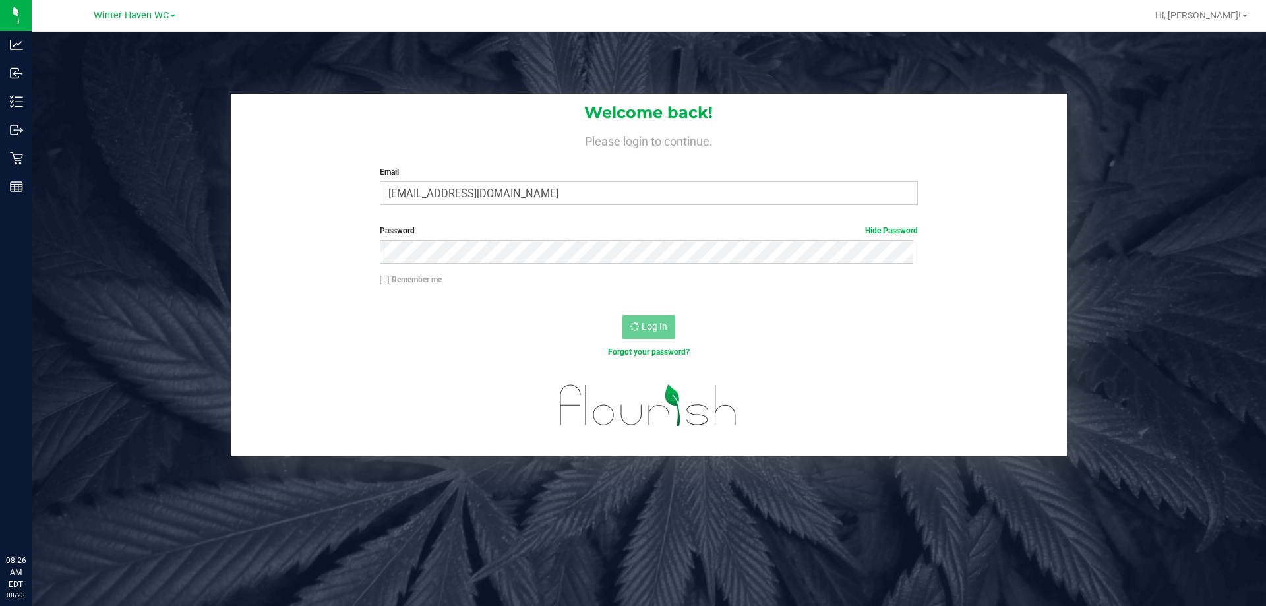  What do you see at coordinates (16, 158) in the screenshot?
I see `inline-svg: Retail` at bounding box center [16, 158].